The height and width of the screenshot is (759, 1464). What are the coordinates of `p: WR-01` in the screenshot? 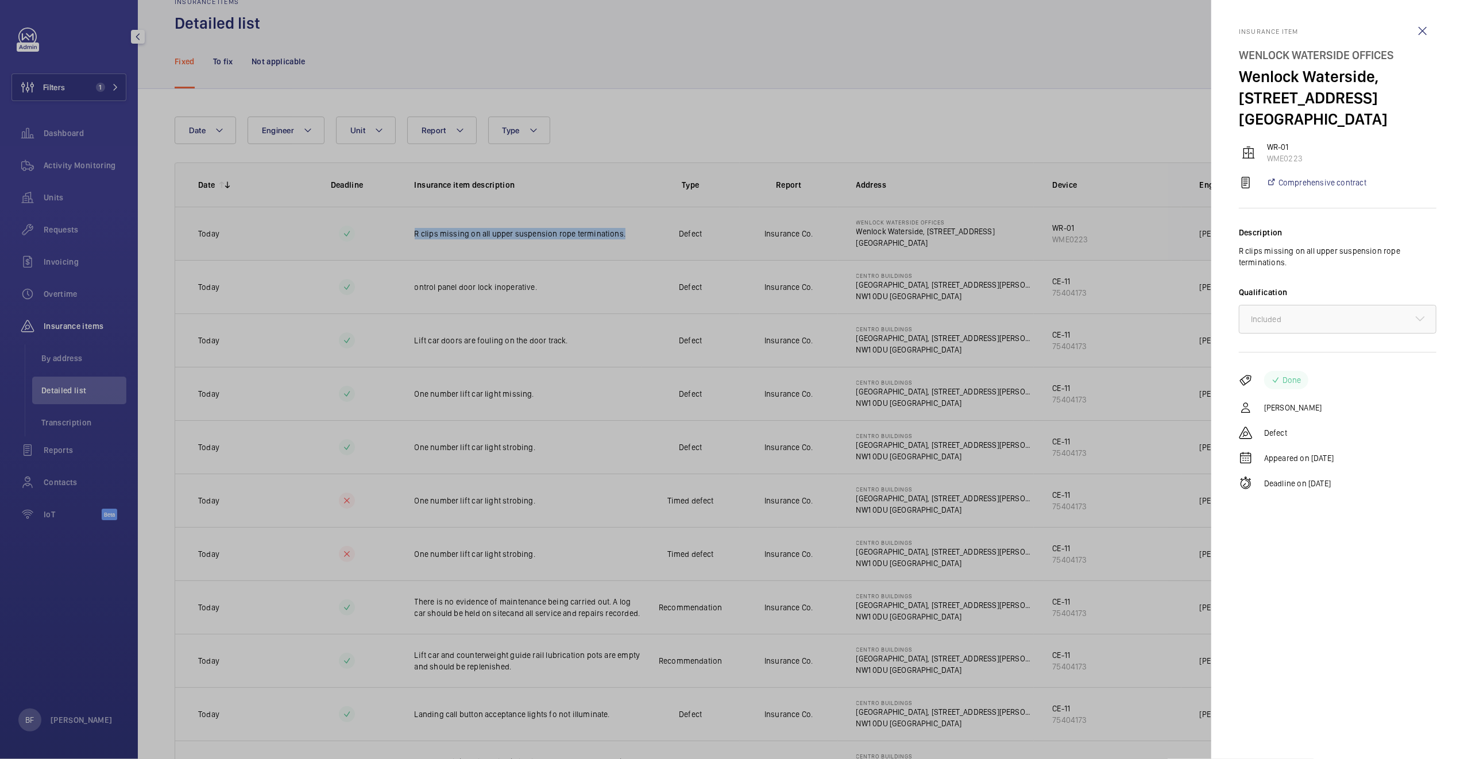 It's located at (1351, 147).